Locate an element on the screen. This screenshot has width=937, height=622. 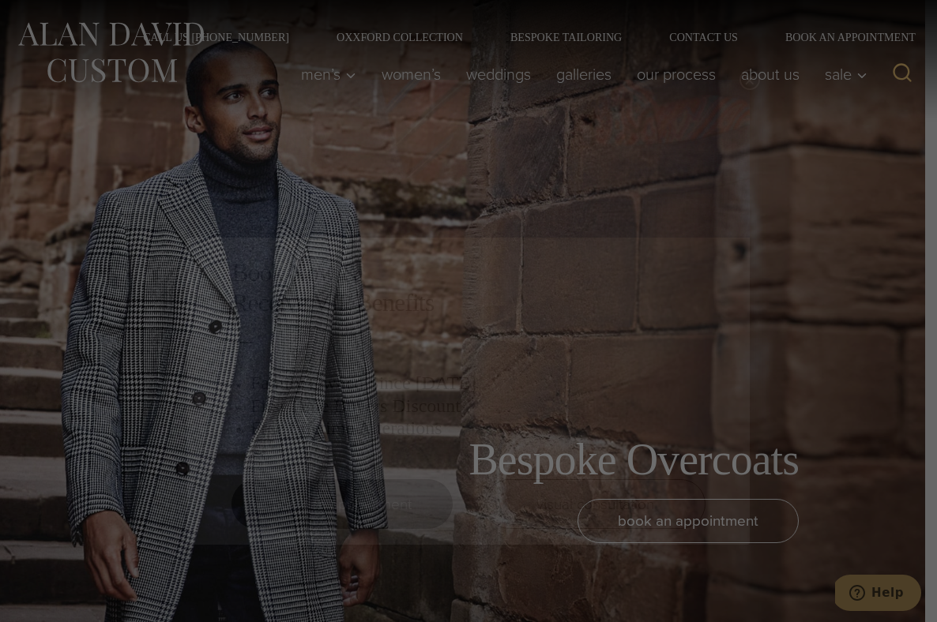
h3: First Time Buyers Discount is located at coordinates (478, 406).